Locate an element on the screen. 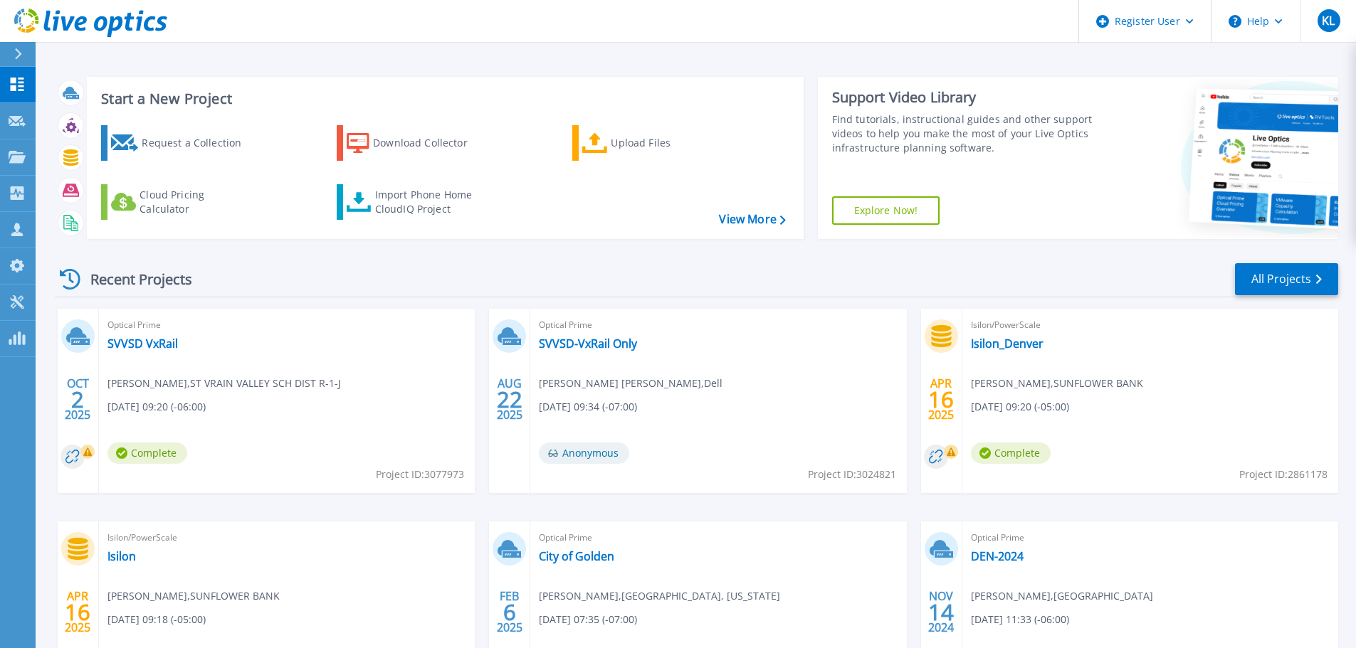  span: 14 is located at coordinates (941, 612).